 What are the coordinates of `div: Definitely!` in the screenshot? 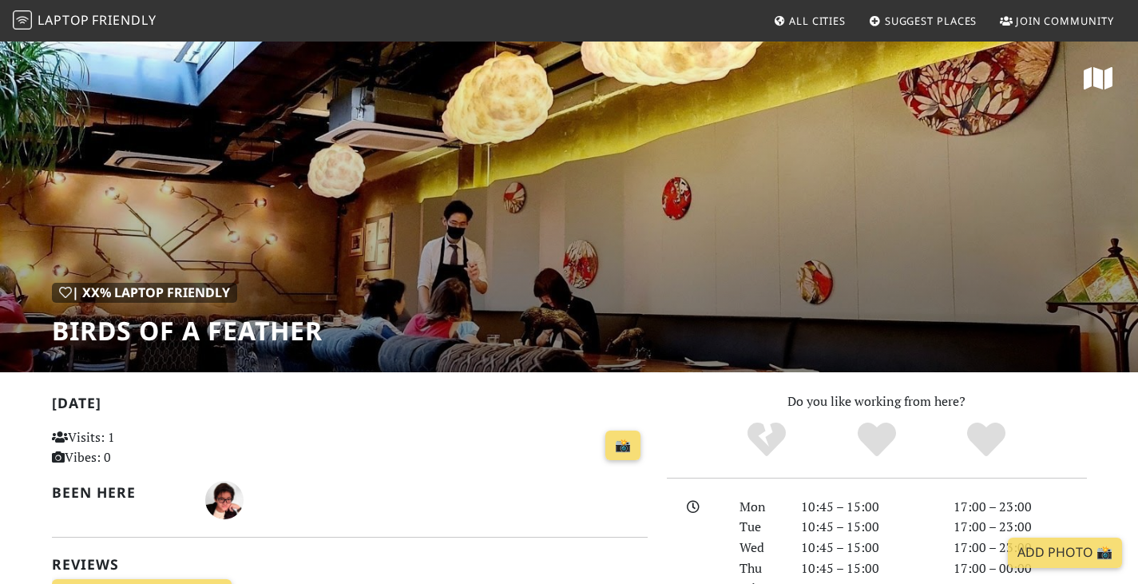 It's located at (986, 440).